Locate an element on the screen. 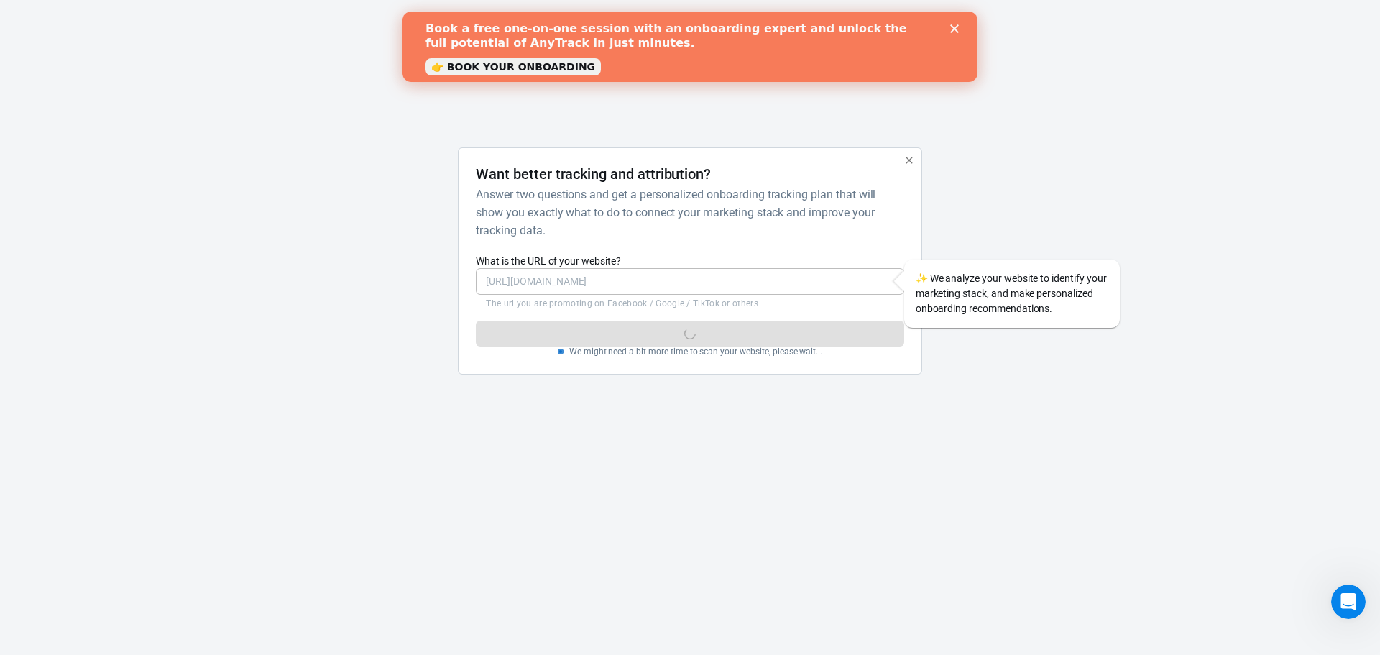  b: Book a free one-on-one session with an onboarding expert and unlock the full potential of AnyTrac... is located at coordinates (264, 24).